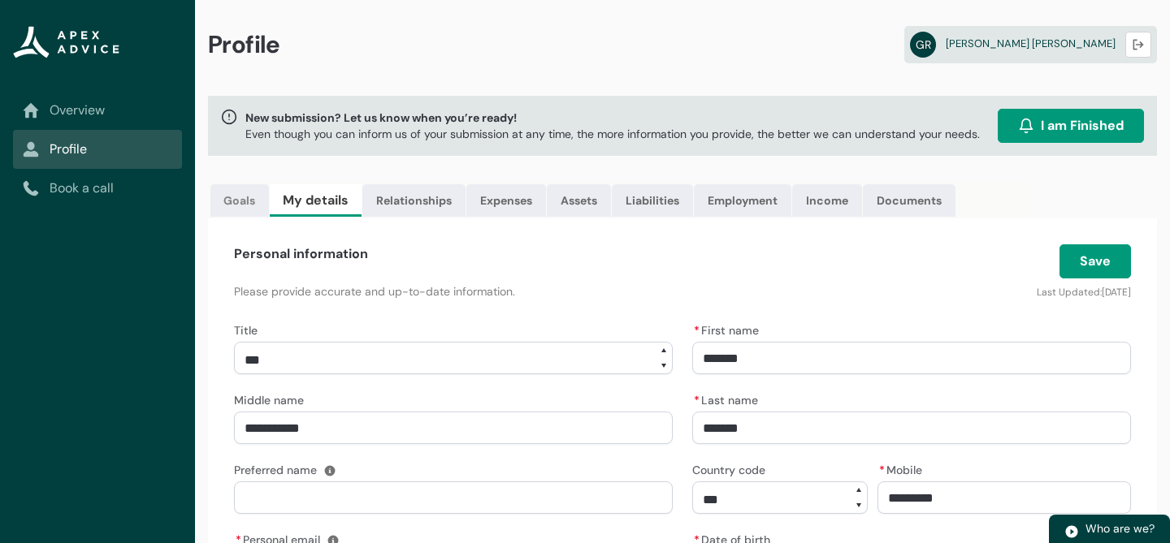 This screenshot has height=543, width=1170. Describe the element at coordinates (652, 201) in the screenshot. I see `a: Liabilities` at that location.